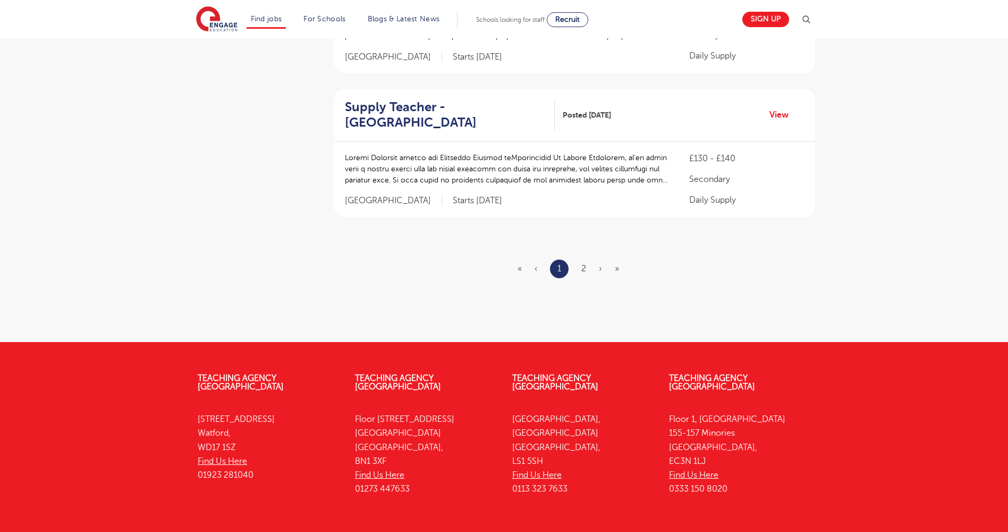  I want to click on a: Blogs & Latest News, so click(404, 19).